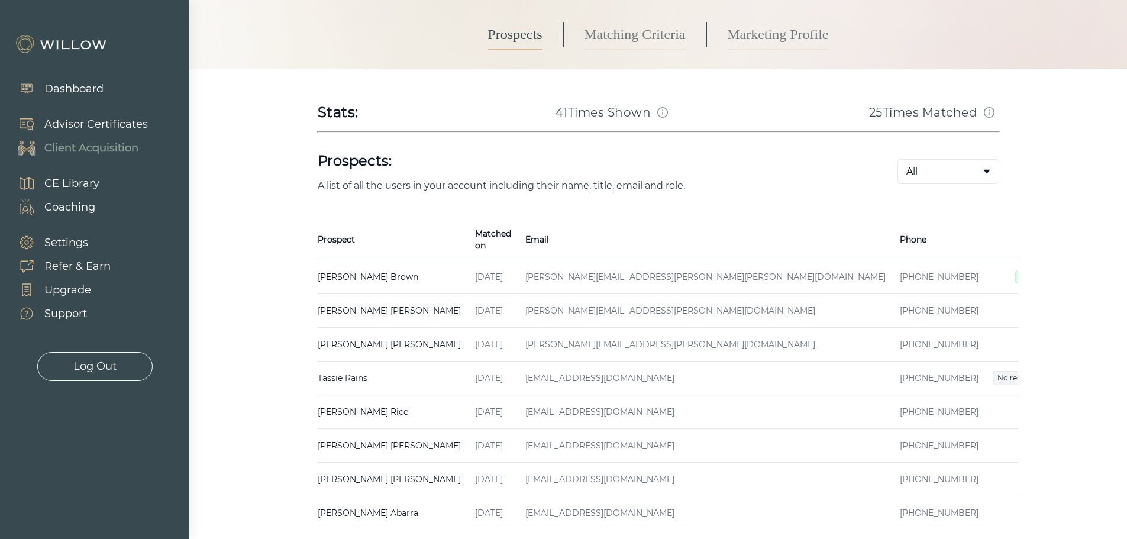  Describe the element at coordinates (1036, 378) in the screenshot. I see `span: No response received` at that location.